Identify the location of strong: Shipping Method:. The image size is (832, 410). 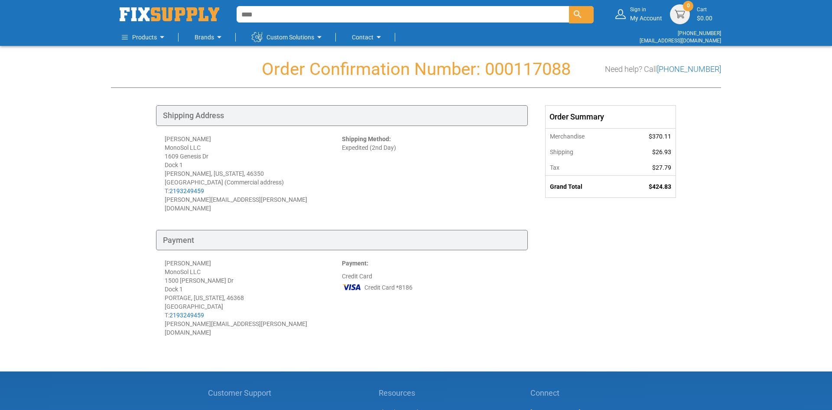
(366, 139).